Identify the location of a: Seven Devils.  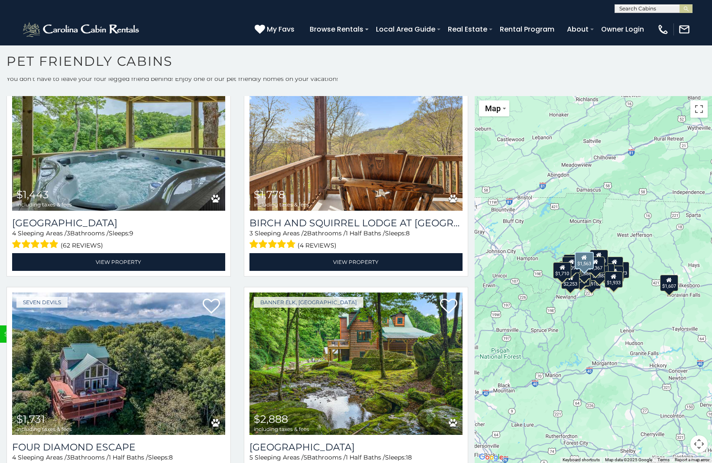
(42, 302).